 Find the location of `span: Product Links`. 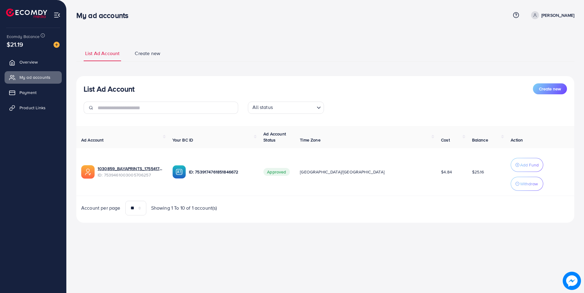

span: Product Links is located at coordinates (33, 108).